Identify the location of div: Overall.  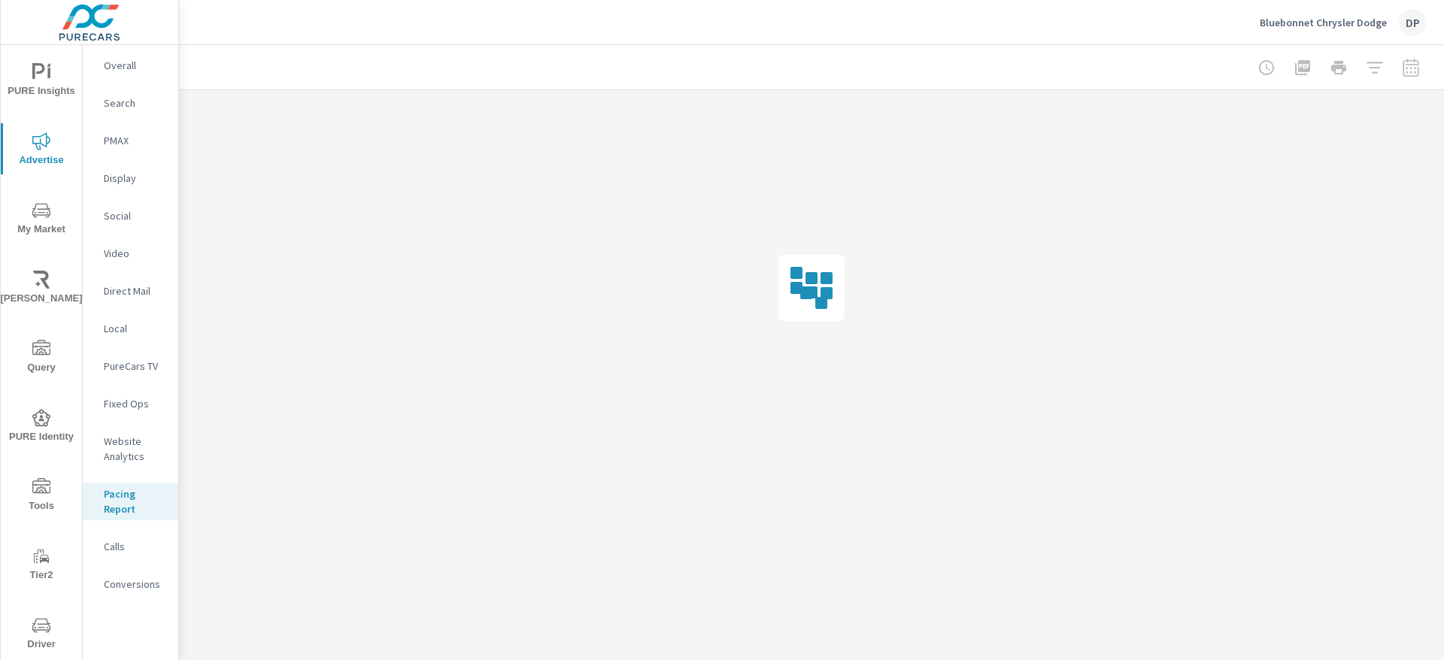
(130, 65).